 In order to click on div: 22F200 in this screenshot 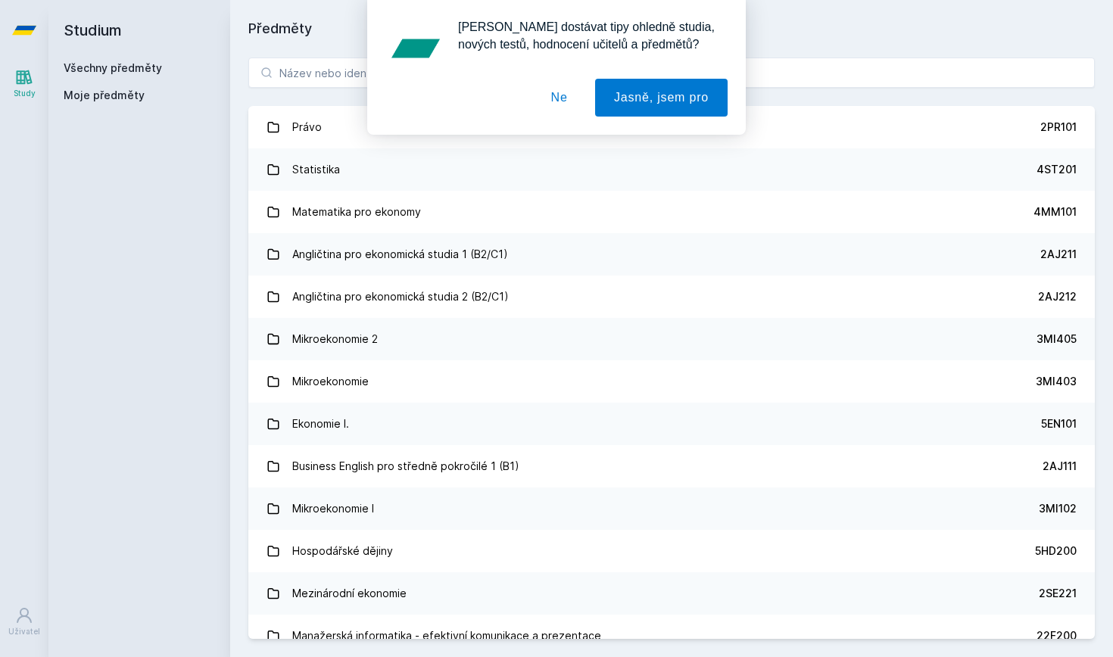, I will do `click(1057, 636)`.